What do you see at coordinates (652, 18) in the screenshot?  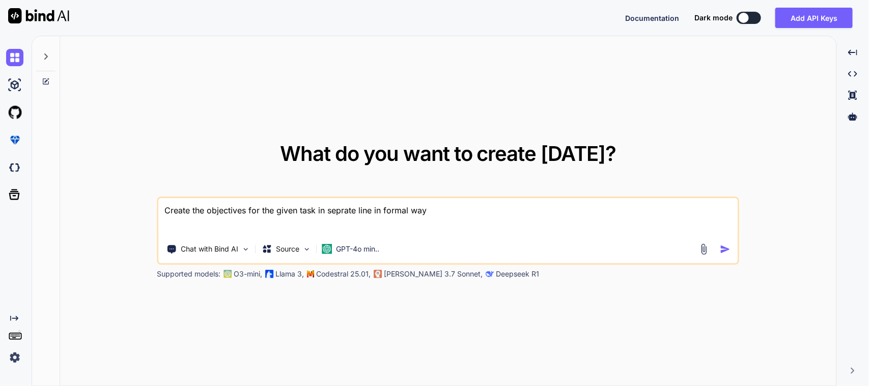 I see `button: Documentation` at bounding box center [652, 18].